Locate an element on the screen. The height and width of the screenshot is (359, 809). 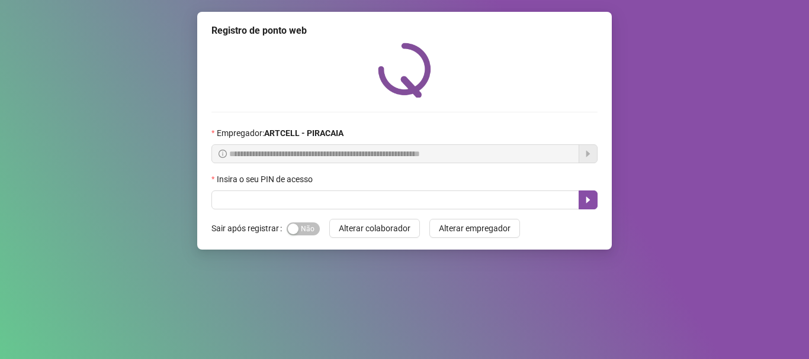
img: QRPoint is located at coordinates (404, 70).